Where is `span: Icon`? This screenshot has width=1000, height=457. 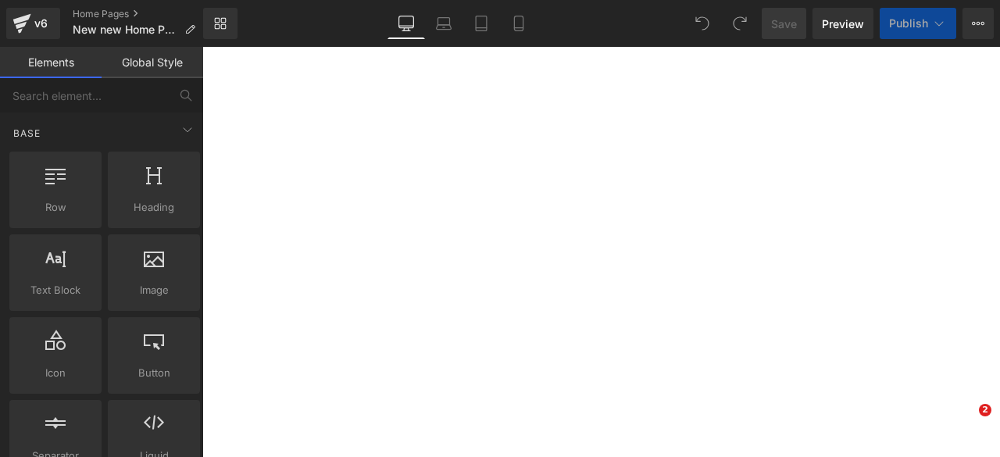
span: Icon is located at coordinates (55, 373).